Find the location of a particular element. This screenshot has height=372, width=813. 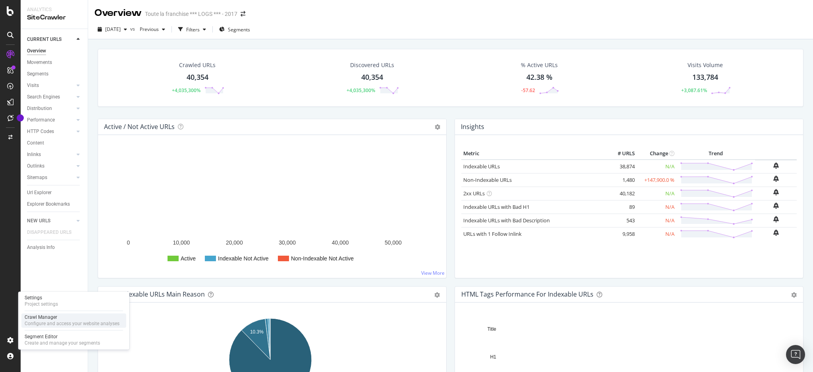

a: Inlinks is located at coordinates (50, 154).